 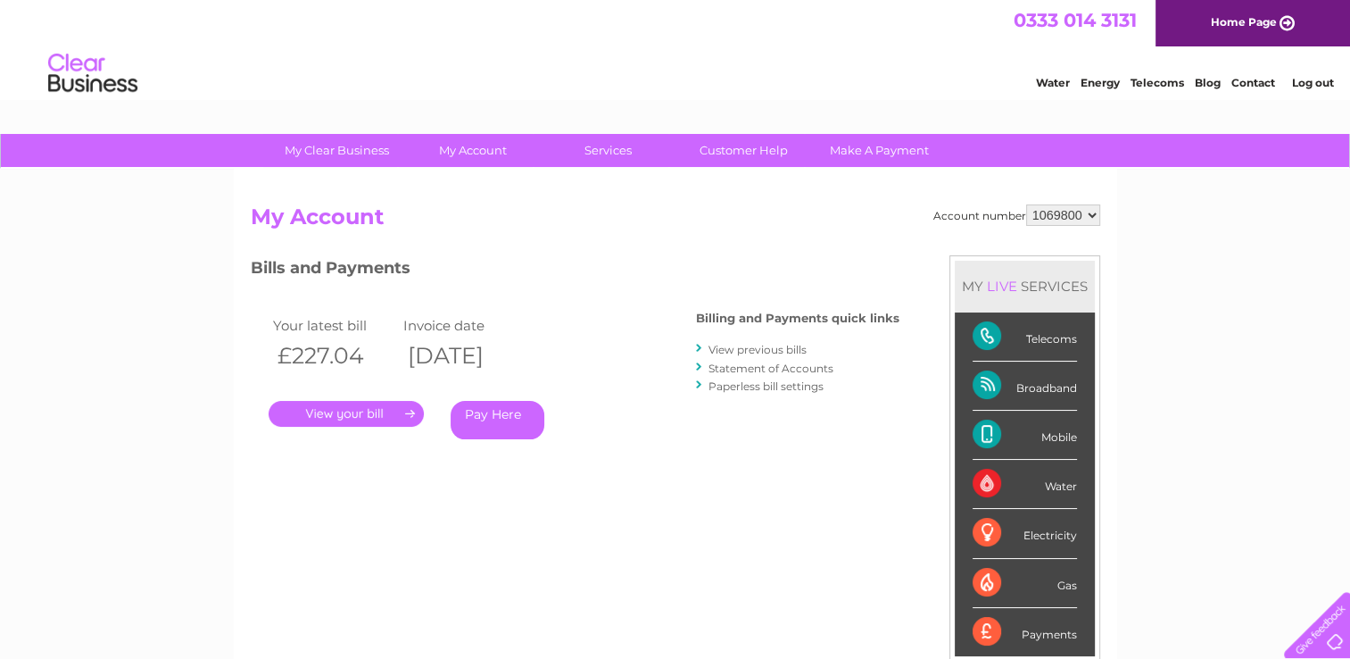 What do you see at coordinates (1024, 533) in the screenshot?
I see `div: Electricity` at bounding box center [1024, 533].